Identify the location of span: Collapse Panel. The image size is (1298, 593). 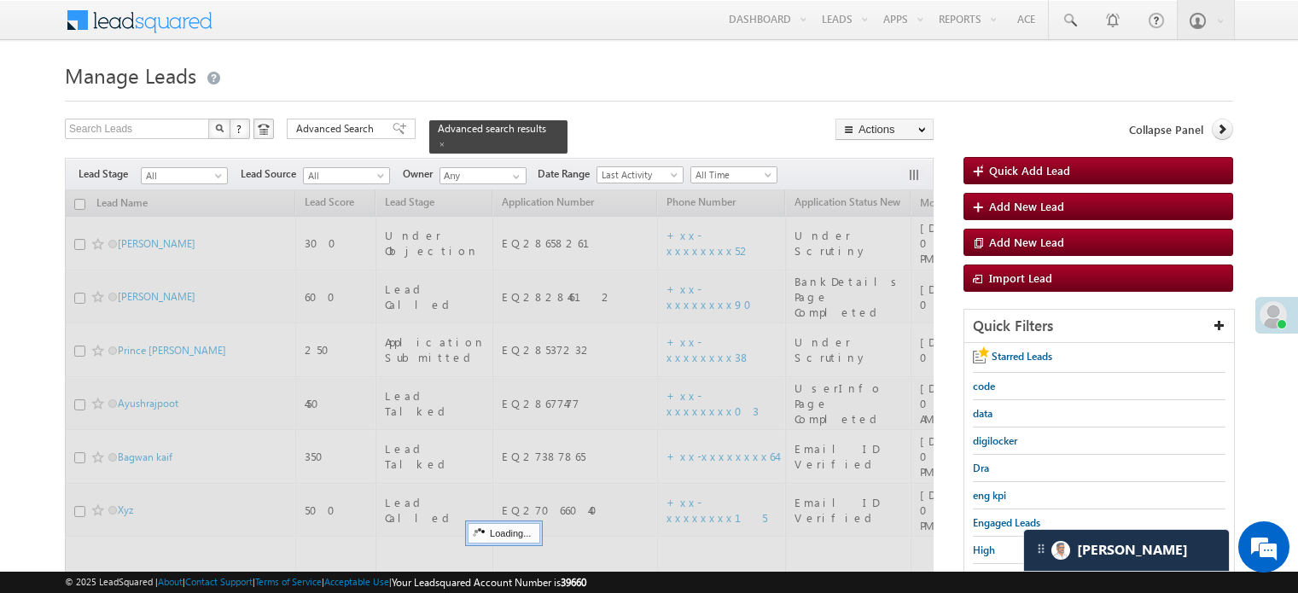
(1165, 130).